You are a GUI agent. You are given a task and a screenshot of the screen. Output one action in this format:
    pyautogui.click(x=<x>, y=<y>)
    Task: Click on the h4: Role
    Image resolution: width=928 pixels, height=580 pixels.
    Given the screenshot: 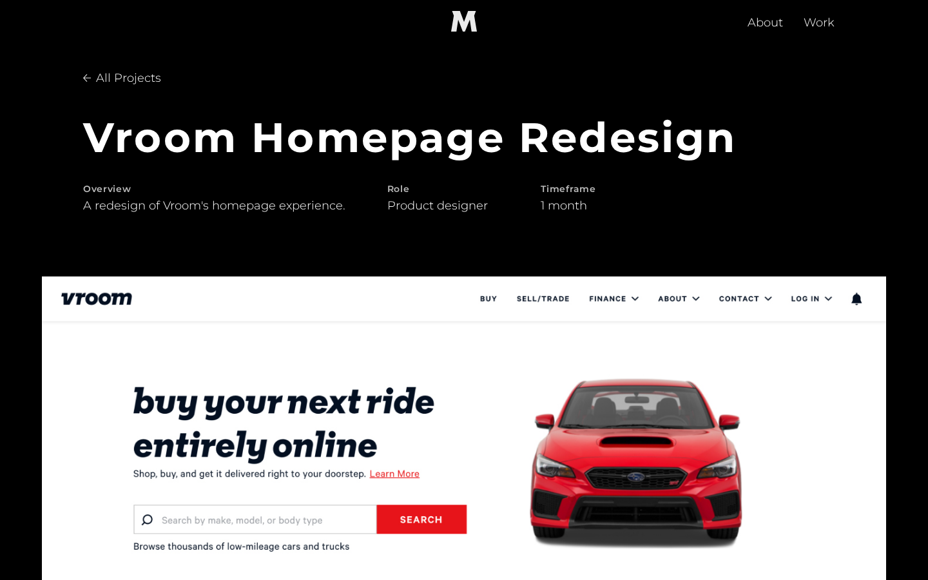 What is the action you would take?
    pyautogui.click(x=443, y=189)
    